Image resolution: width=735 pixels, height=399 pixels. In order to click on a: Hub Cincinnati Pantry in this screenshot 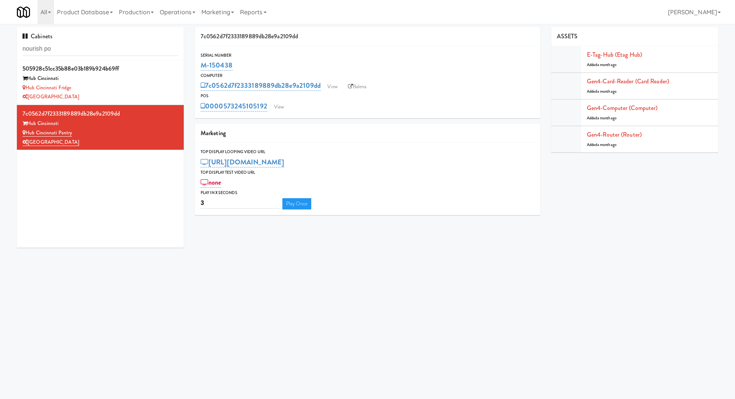, I will do `click(47, 133)`.